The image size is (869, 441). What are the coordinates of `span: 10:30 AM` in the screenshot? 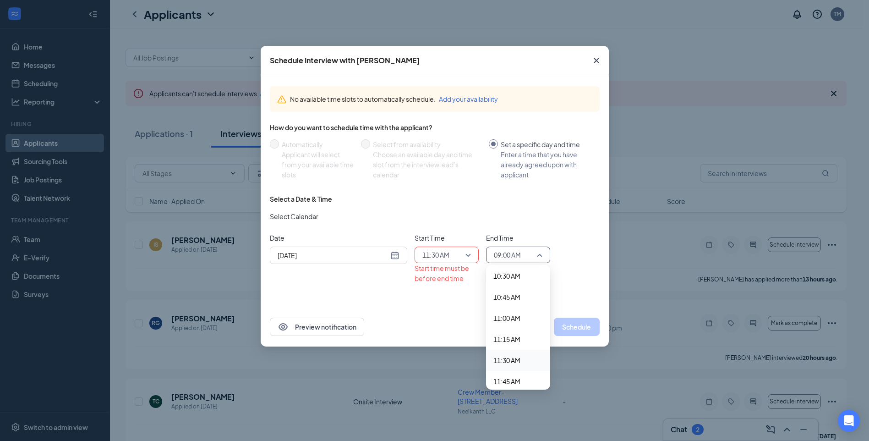 It's located at (507, 276).